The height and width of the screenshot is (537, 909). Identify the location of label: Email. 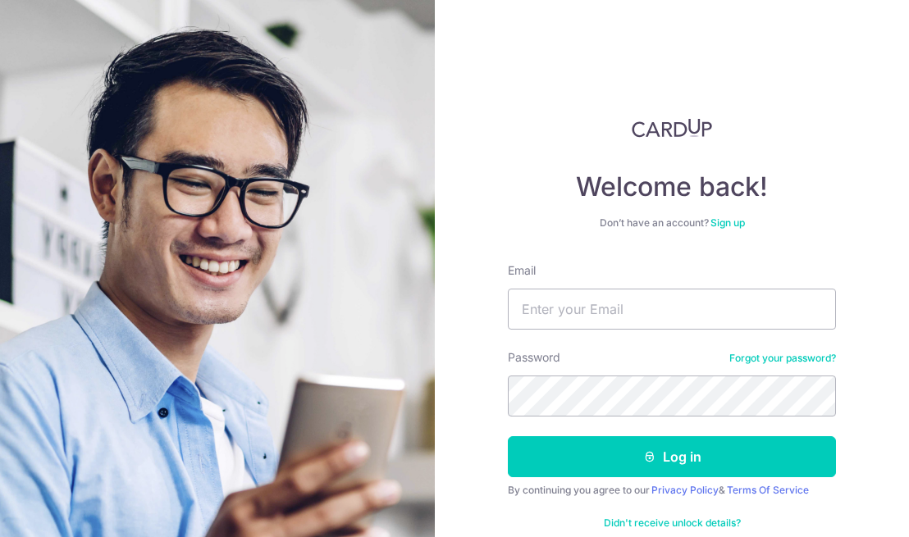
(522, 271).